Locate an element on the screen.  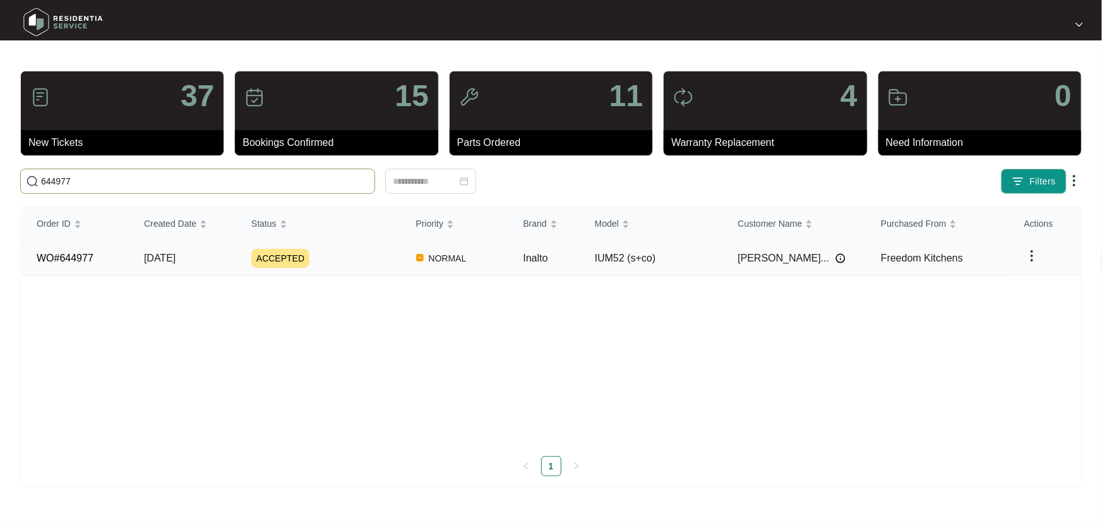
li: Next Page is located at coordinates (576, 466).